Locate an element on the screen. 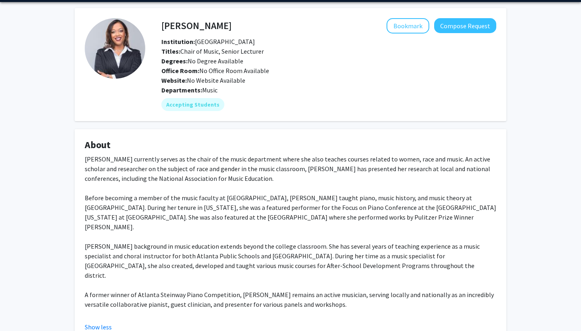 Image resolution: width=581 pixels, height=331 pixels. span: No Office Room Available is located at coordinates (215, 71).